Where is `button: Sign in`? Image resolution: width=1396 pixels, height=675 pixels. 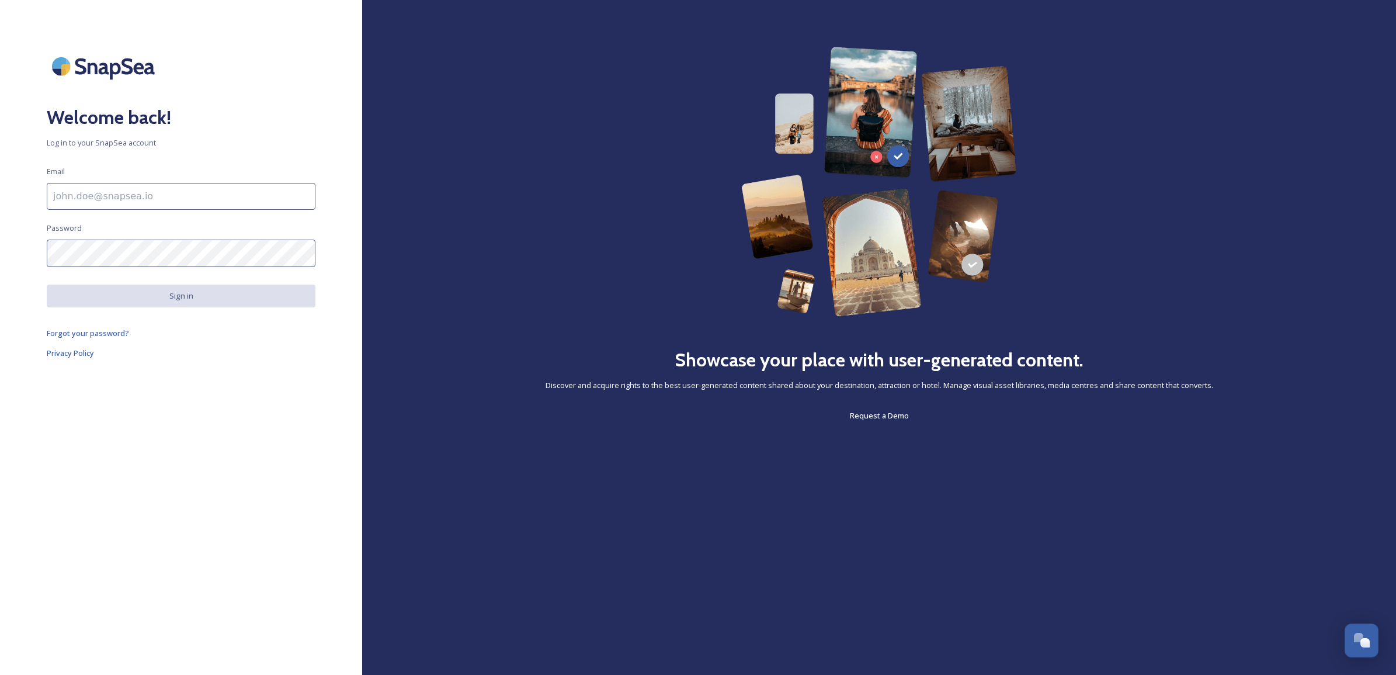
button: Sign in is located at coordinates (181, 296).